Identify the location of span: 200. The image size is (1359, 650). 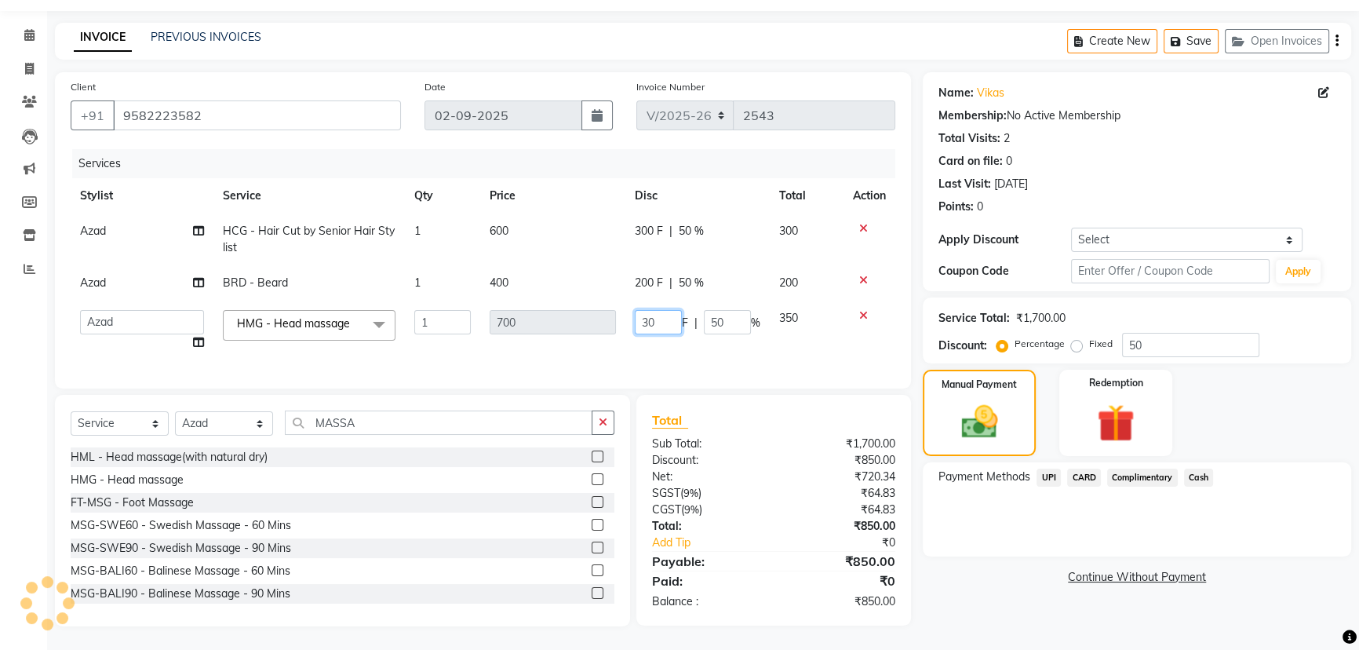
(789, 282).